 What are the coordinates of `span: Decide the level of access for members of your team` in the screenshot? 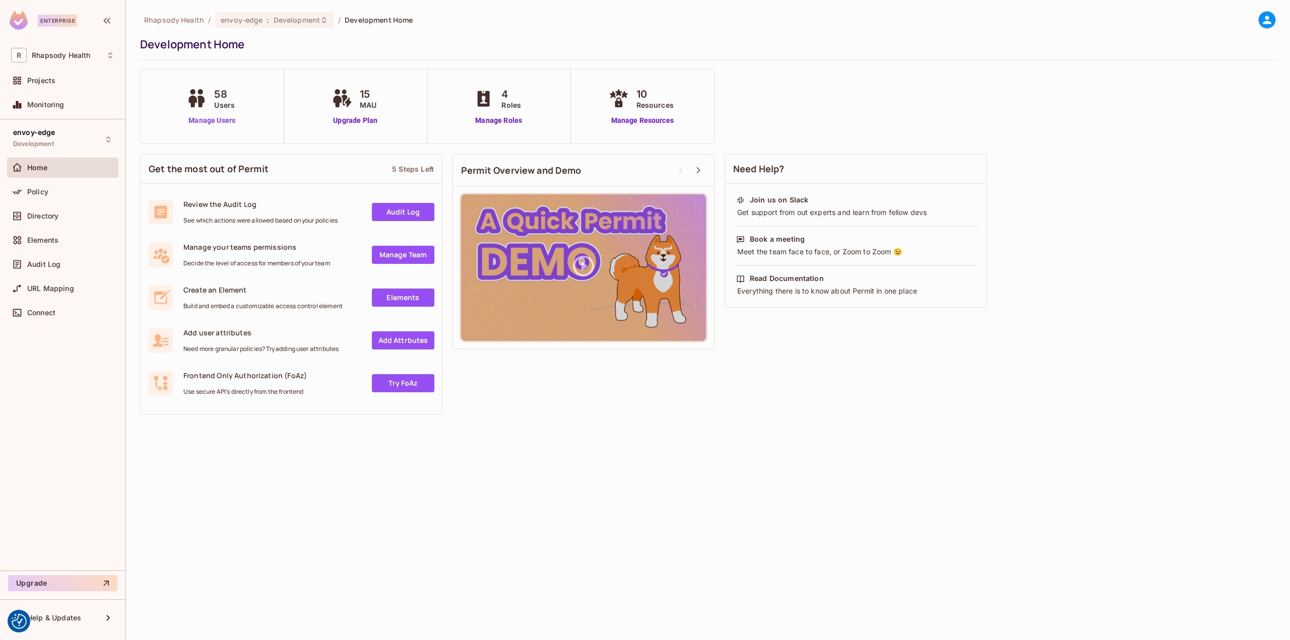 It's located at (256, 263).